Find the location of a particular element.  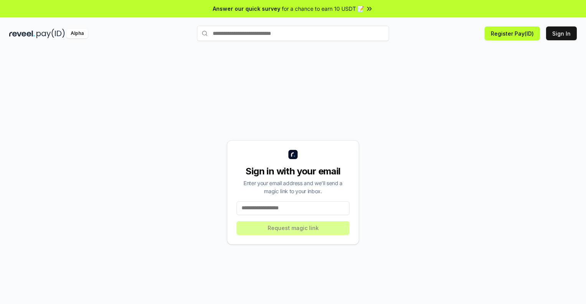

div: Sign in with your email is located at coordinates (293, 172).